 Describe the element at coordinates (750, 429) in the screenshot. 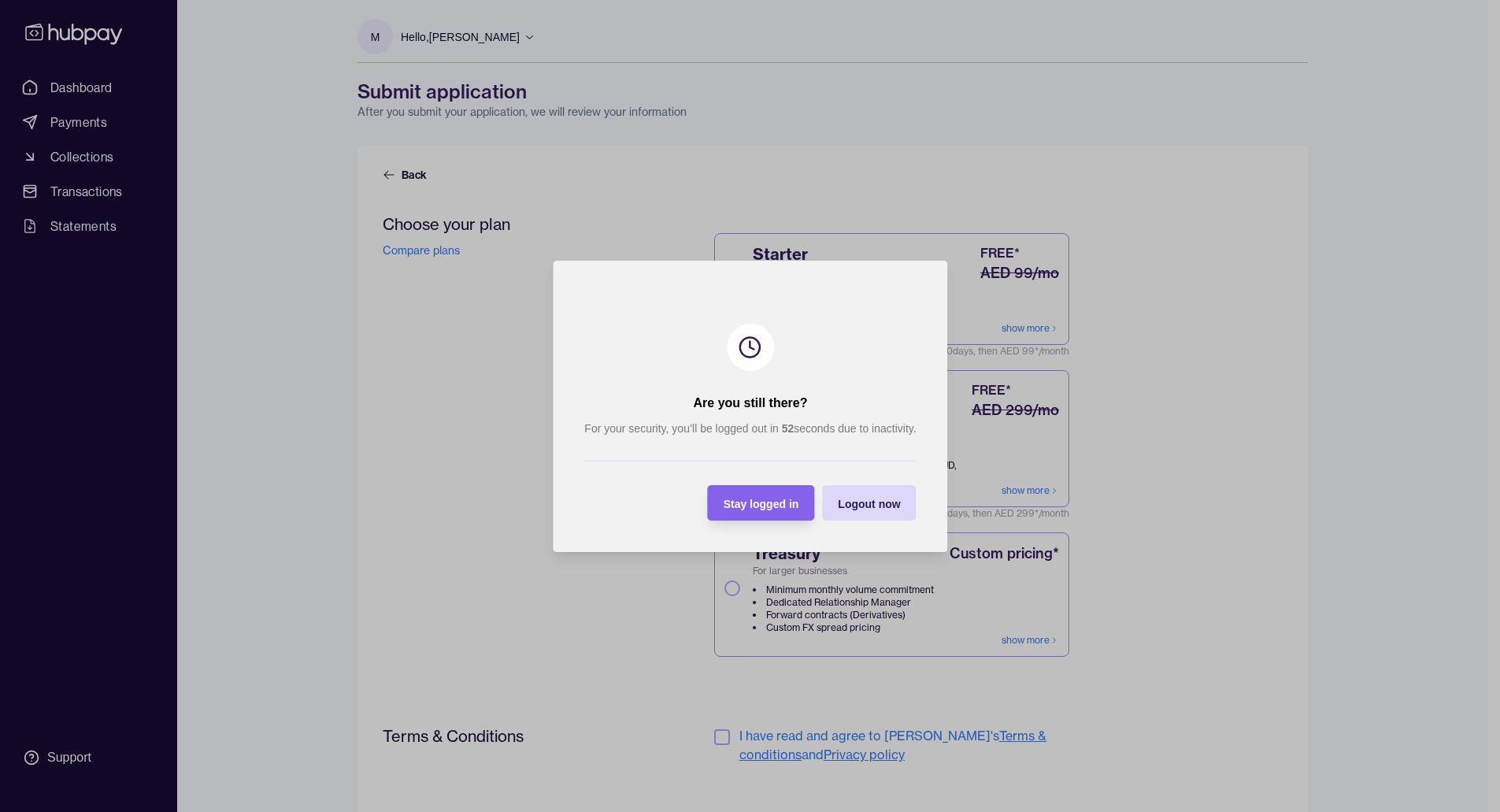

I see `p: For your security, you’ll be logged out in seconds due to inactivity.` at that location.